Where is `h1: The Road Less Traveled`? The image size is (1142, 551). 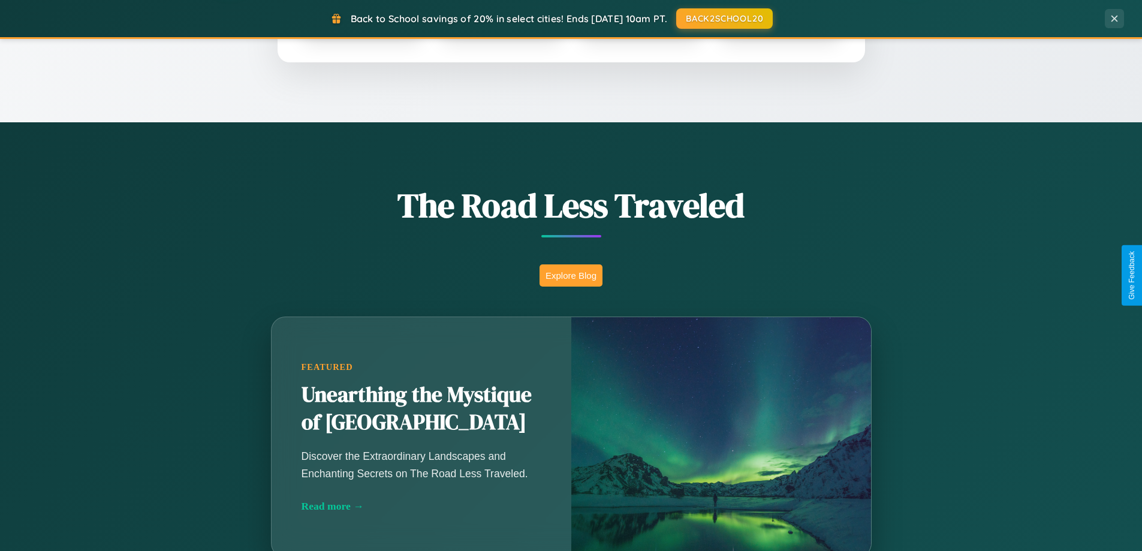 h1: The Road Less Traveled is located at coordinates (571, 205).